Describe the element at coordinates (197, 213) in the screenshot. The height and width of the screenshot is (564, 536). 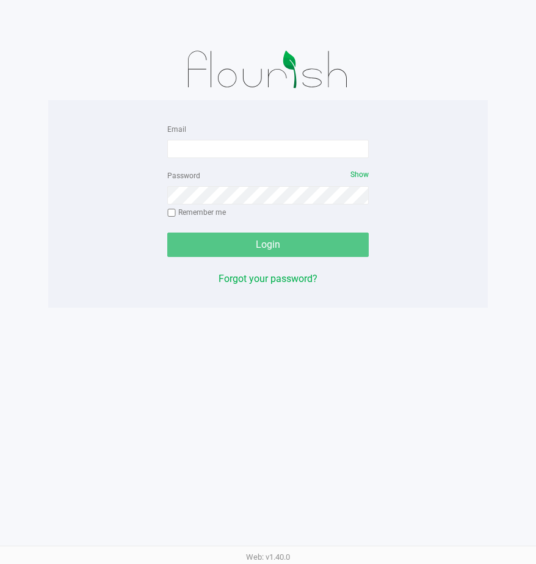
I see `label: Remember me` at that location.